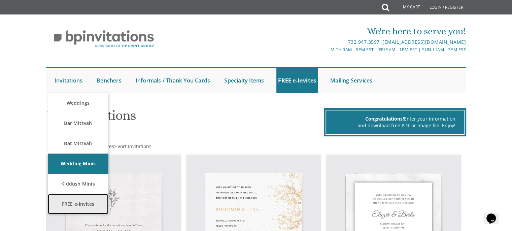 The height and width of the screenshot is (231, 512). I want to click on a: Weddings, so click(78, 103).